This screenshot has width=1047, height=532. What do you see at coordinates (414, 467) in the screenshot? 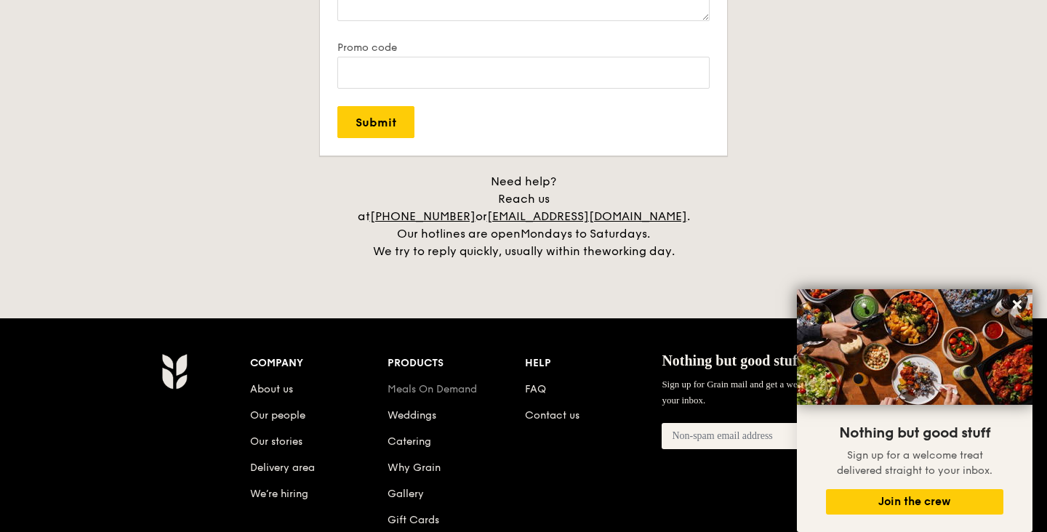
I see `a: Why Grain` at bounding box center [414, 467].